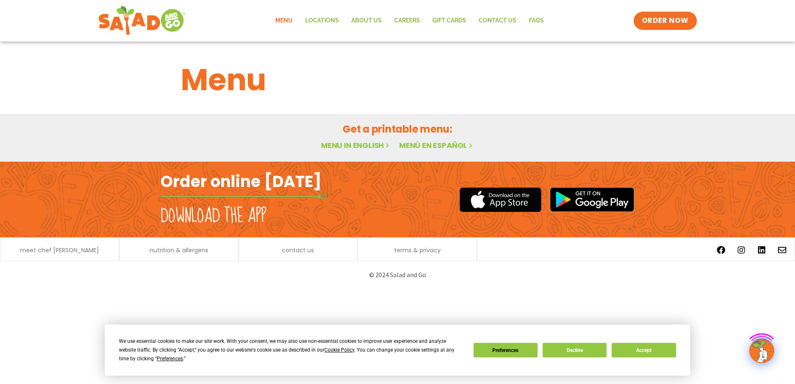  Describe the element at coordinates (398, 129) in the screenshot. I see `h2: Get a printable menu:` at that location.